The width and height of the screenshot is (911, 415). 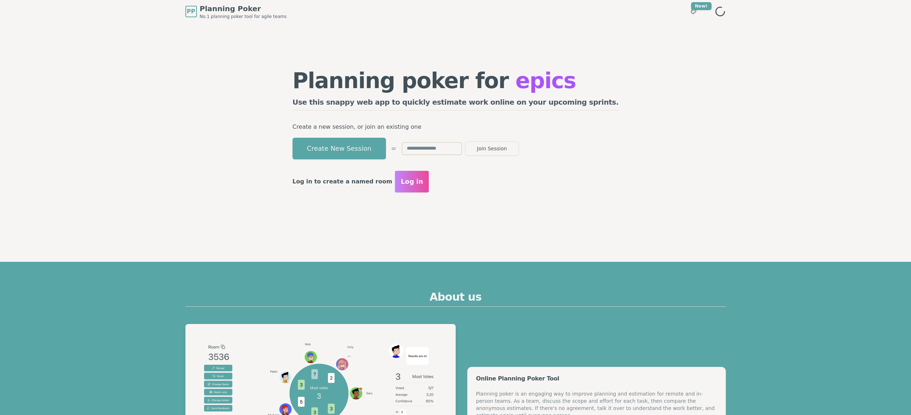 I want to click on a: PPPlanning PokerNo.1 planning poker tool for agile teams, so click(x=236, y=12).